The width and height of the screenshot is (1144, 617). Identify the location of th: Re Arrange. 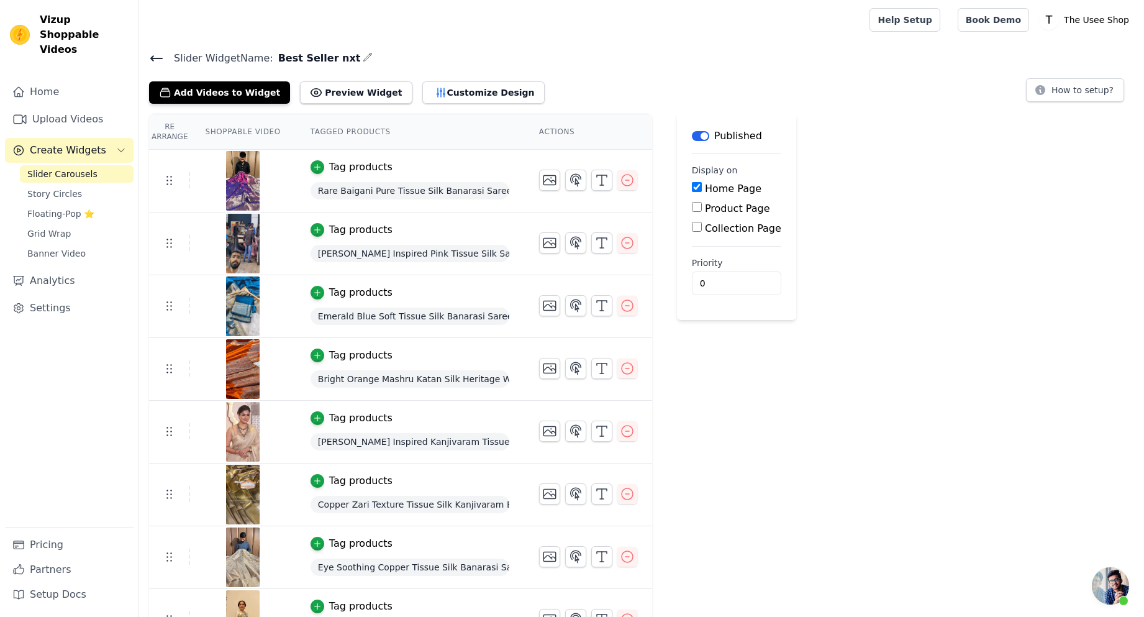
(170, 132).